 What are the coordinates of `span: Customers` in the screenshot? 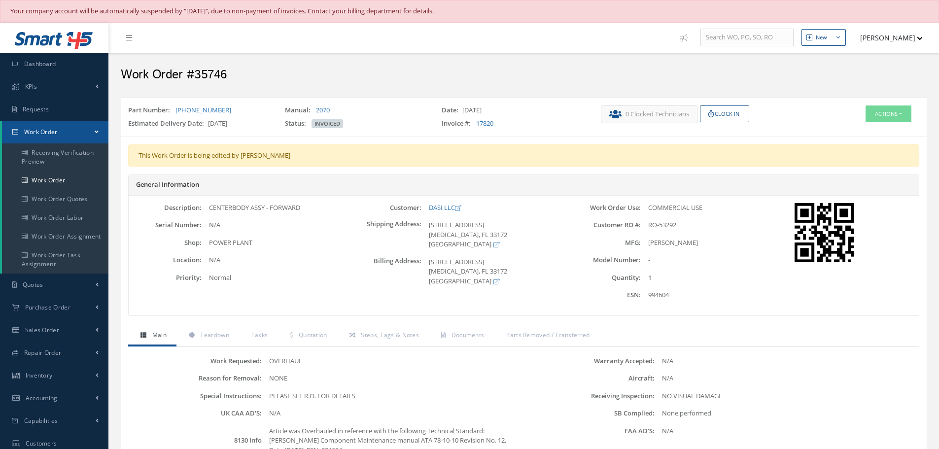 It's located at (41, 443).